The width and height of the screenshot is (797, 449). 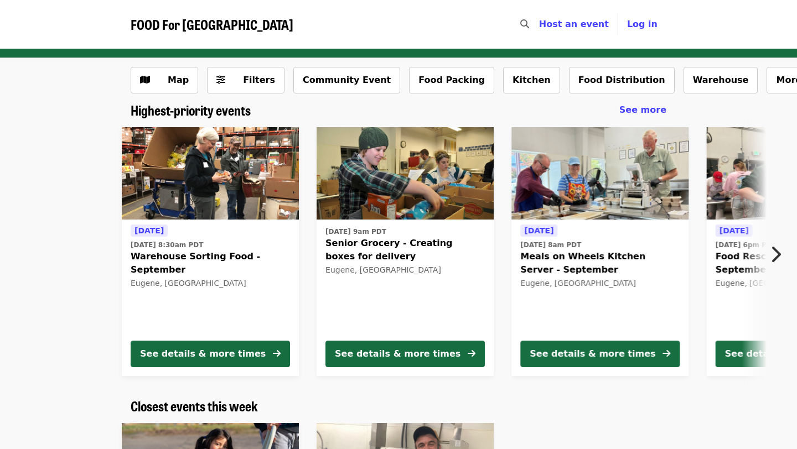 I want to click on button: Food Packing, so click(x=451, y=80).